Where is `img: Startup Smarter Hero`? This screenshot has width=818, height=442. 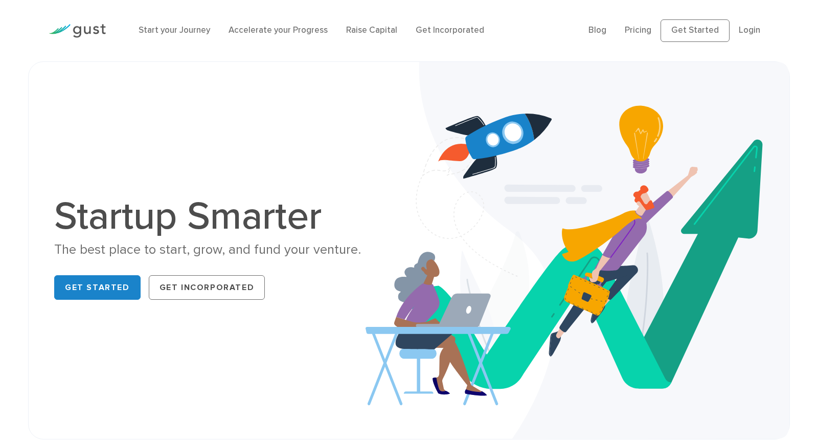 img: Startup Smarter Hero is located at coordinates (577, 250).